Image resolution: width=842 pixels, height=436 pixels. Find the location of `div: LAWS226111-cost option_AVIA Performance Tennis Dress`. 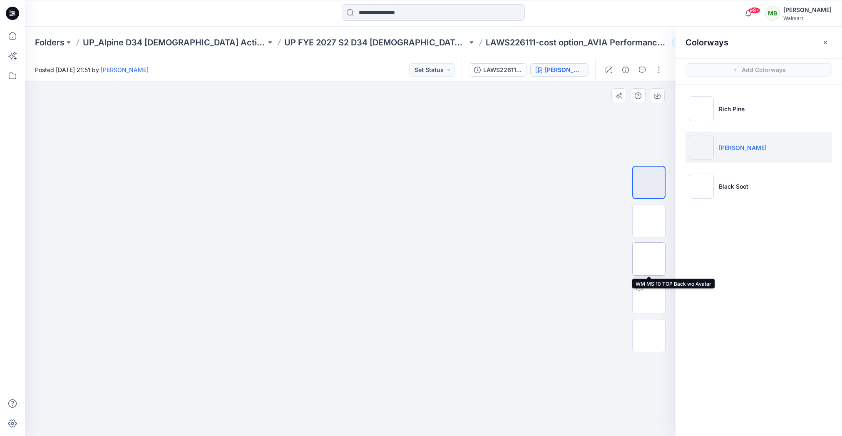

div: LAWS226111-cost option_AVIA Performance Tennis Dress is located at coordinates (502, 70).